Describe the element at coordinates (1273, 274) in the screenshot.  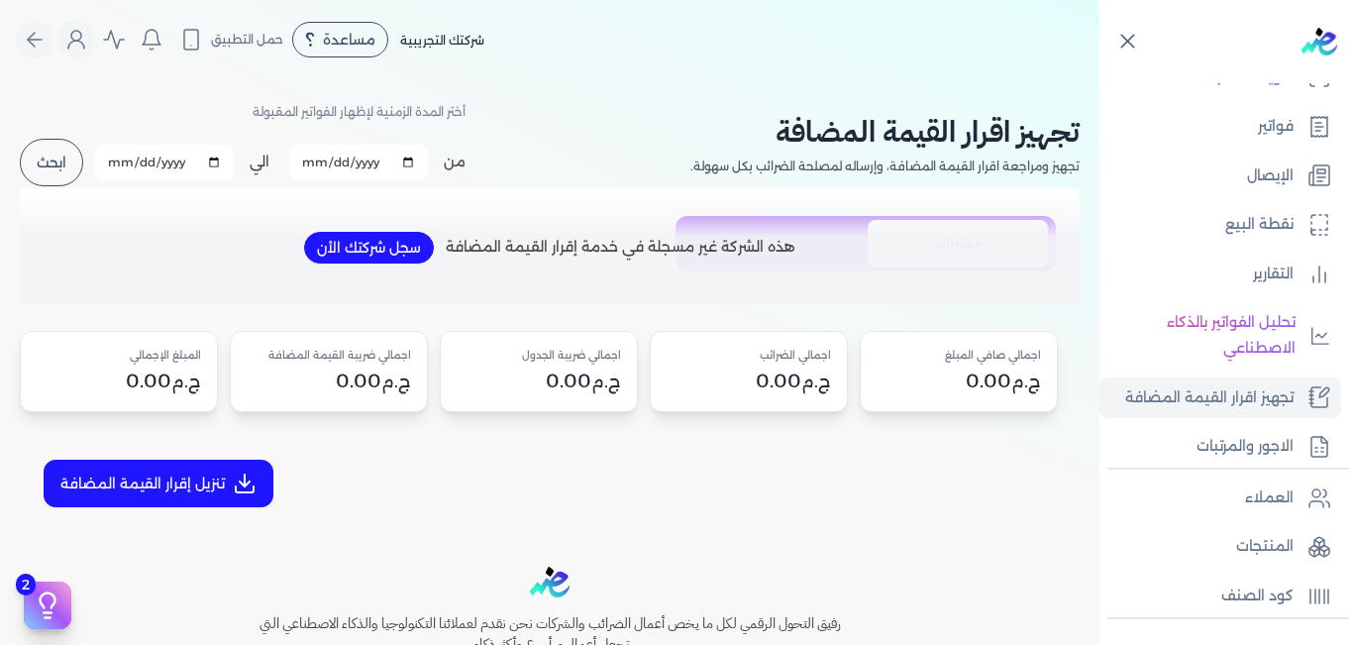
I see `p: التقارير` at that location.